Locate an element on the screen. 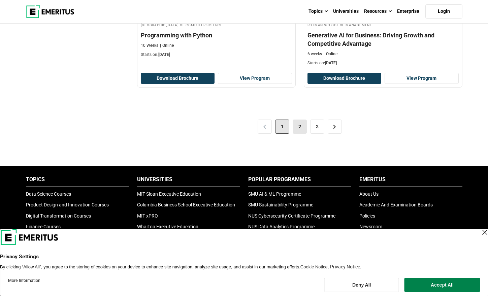 This screenshot has width=488, height=296. a: Columbia Business School Executive Education is located at coordinates (186, 205).